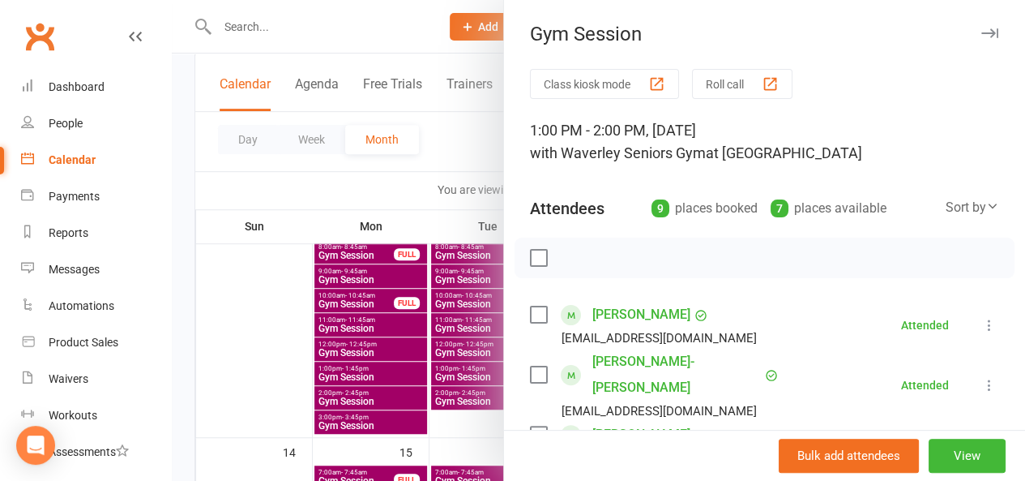 This screenshot has height=481, width=1025. What do you see at coordinates (96, 160) in the screenshot?
I see `a: Calendar` at bounding box center [96, 160].